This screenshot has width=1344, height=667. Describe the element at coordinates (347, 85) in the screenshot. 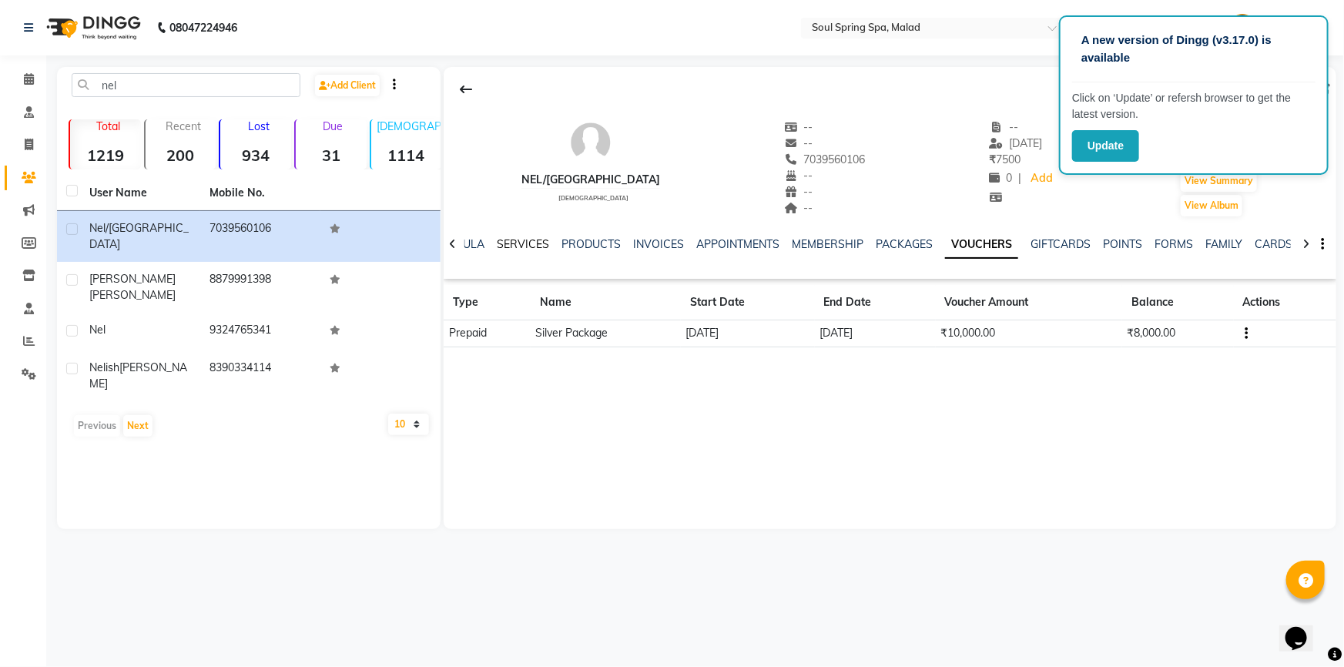

I see `a: Add Client` at that location.